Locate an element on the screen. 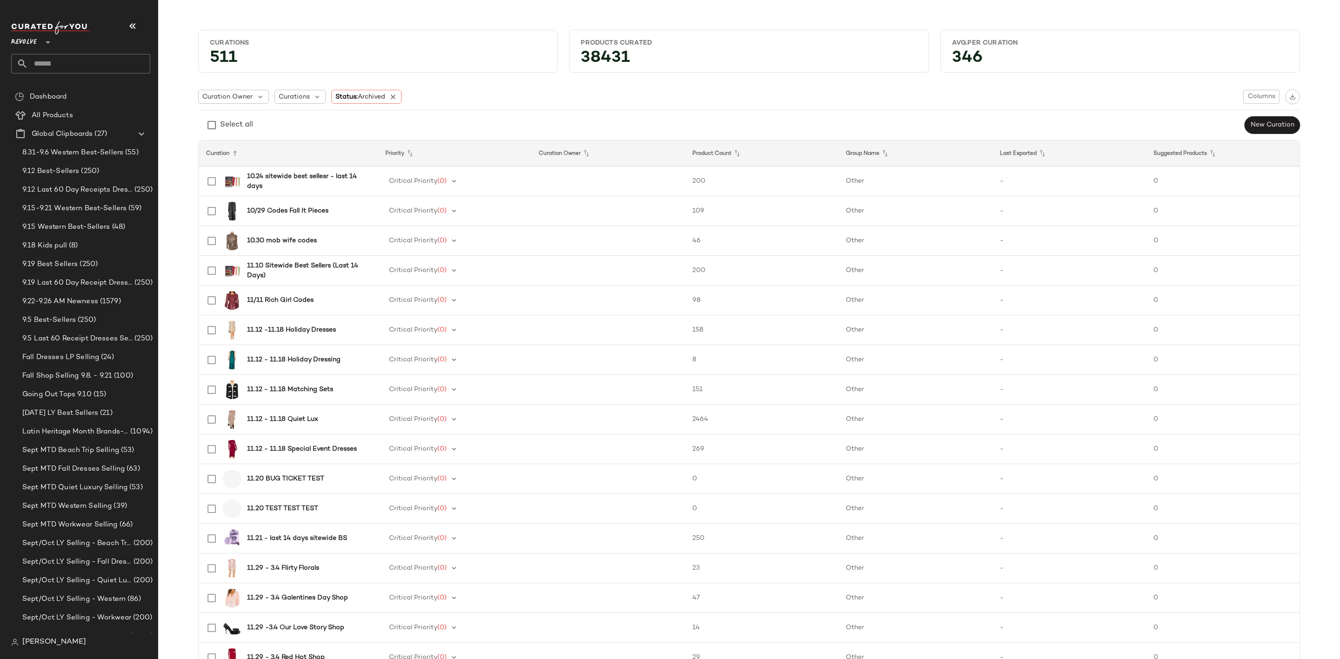 The height and width of the screenshot is (659, 1340). b: 11.10 Sitewide Best Sellers (Last 14 Days) is located at coordinates (307, 271).